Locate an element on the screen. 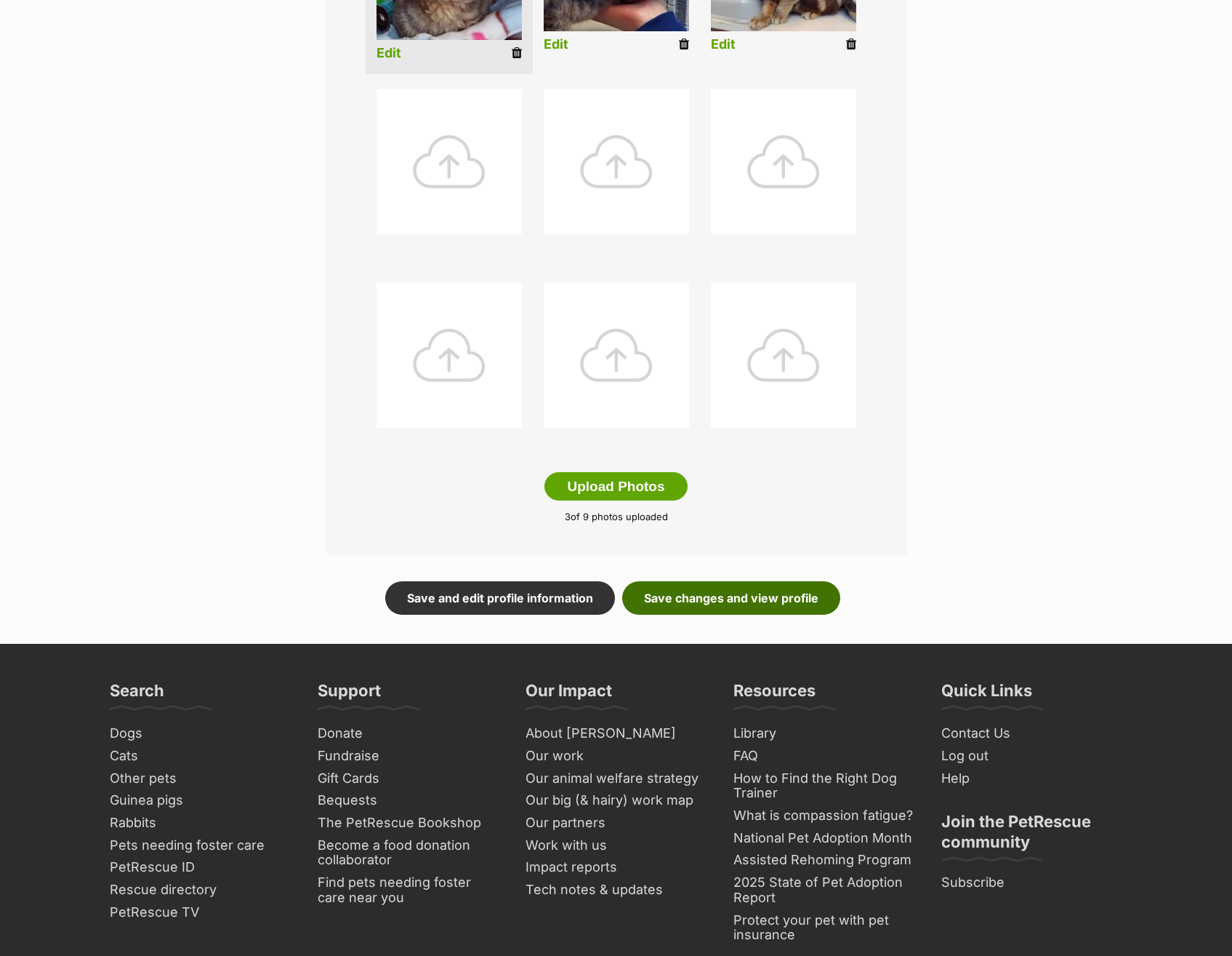  a: PetRescue TV is located at coordinates (200, 912).